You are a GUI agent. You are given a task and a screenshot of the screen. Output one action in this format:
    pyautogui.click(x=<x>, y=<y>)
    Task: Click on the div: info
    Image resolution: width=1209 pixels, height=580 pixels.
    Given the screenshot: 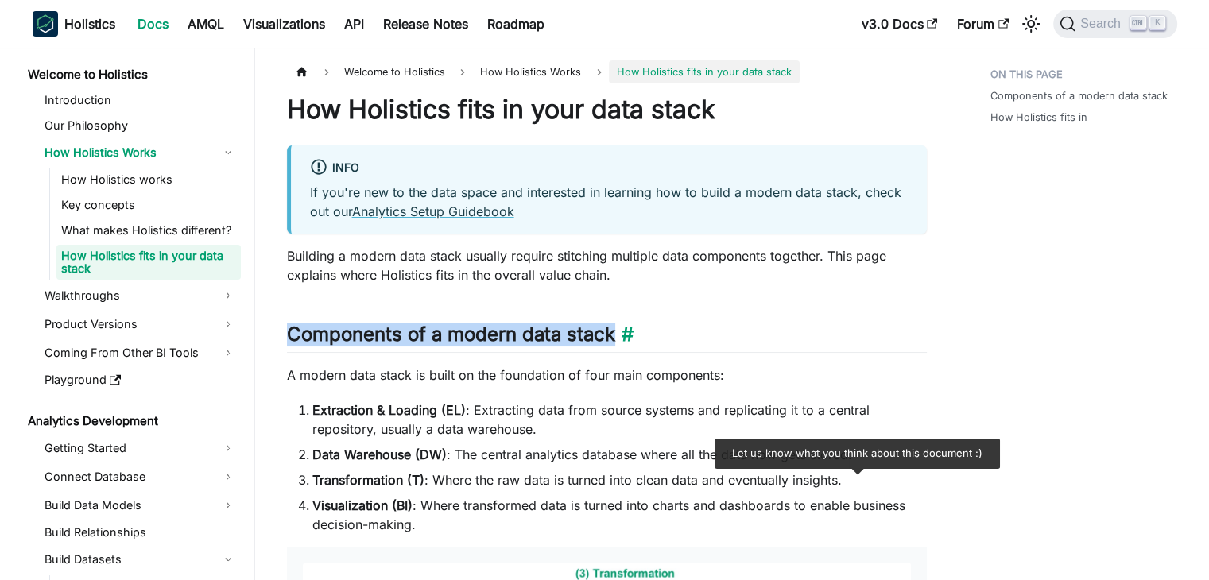 What is the action you would take?
    pyautogui.click(x=609, y=168)
    